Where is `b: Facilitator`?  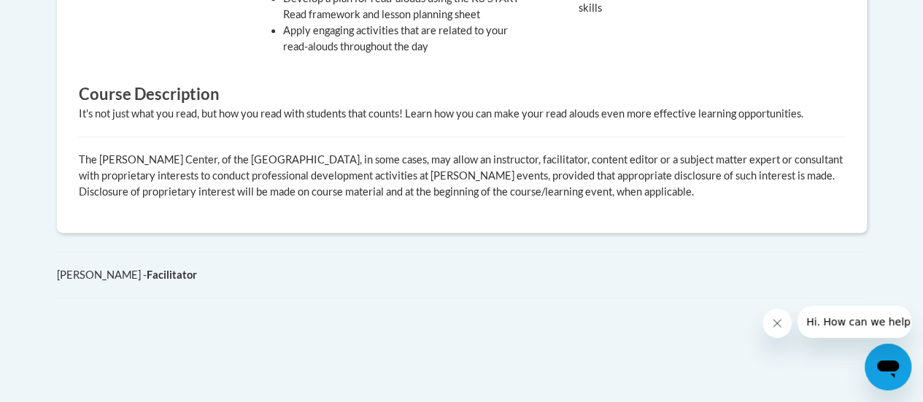 b: Facilitator is located at coordinates (172, 274).